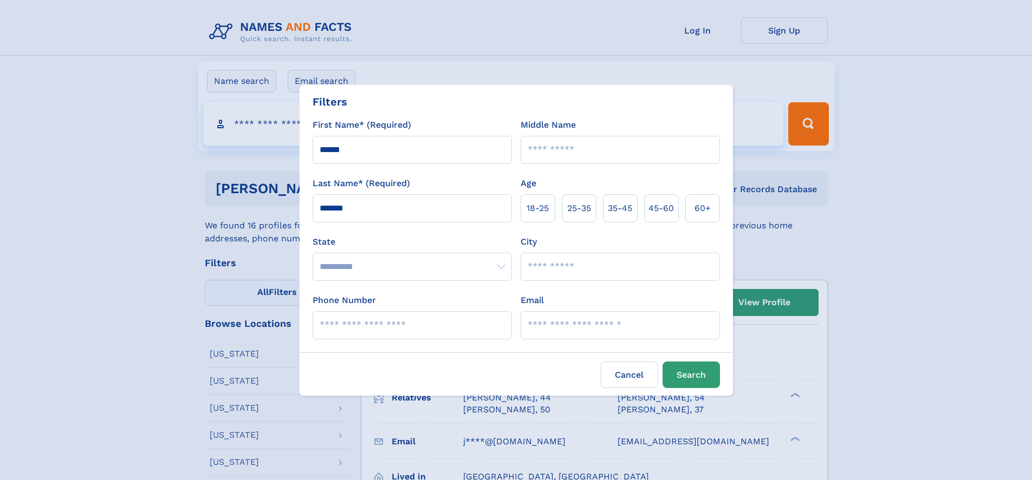  Describe the element at coordinates (529, 242) in the screenshot. I see `label: City` at that location.